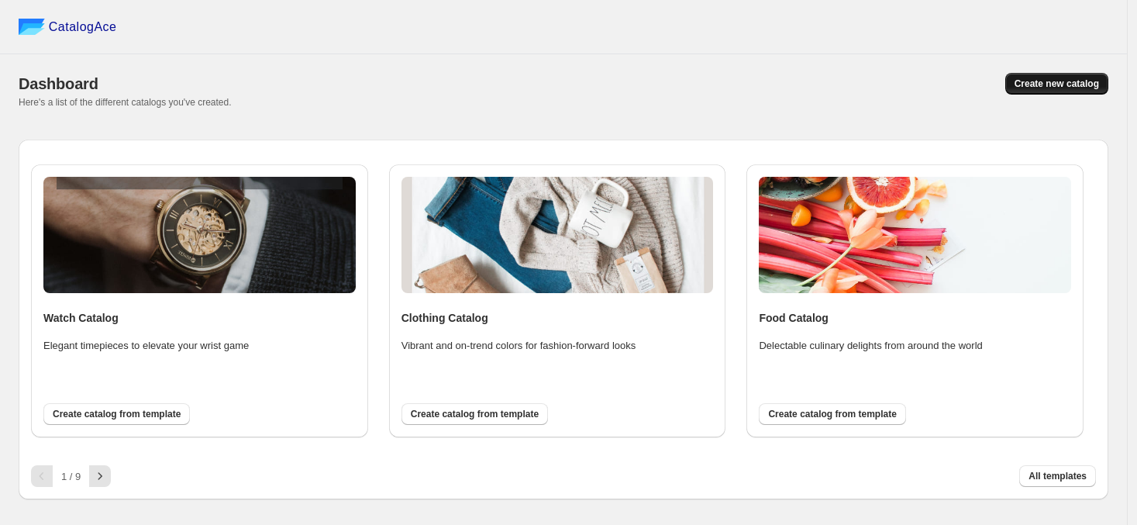 The height and width of the screenshot is (525, 1137). I want to click on button: Create new catalog, so click(1056, 84).